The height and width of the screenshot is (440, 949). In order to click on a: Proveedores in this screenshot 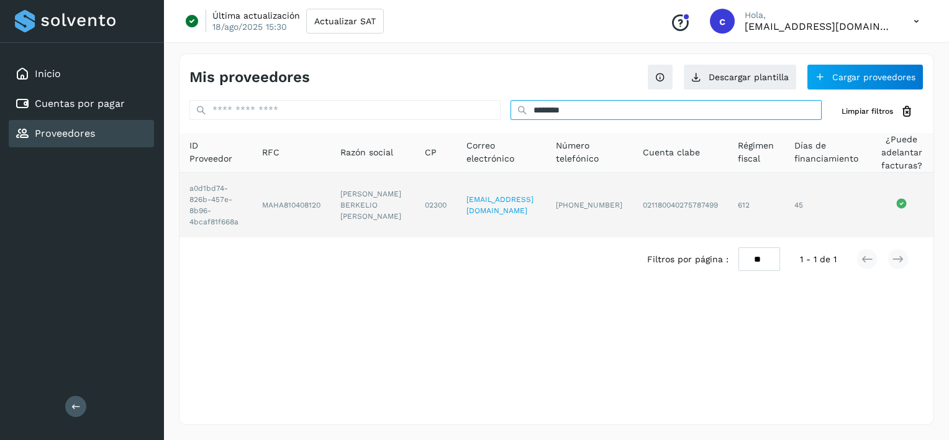, I will do `click(65, 133)`.